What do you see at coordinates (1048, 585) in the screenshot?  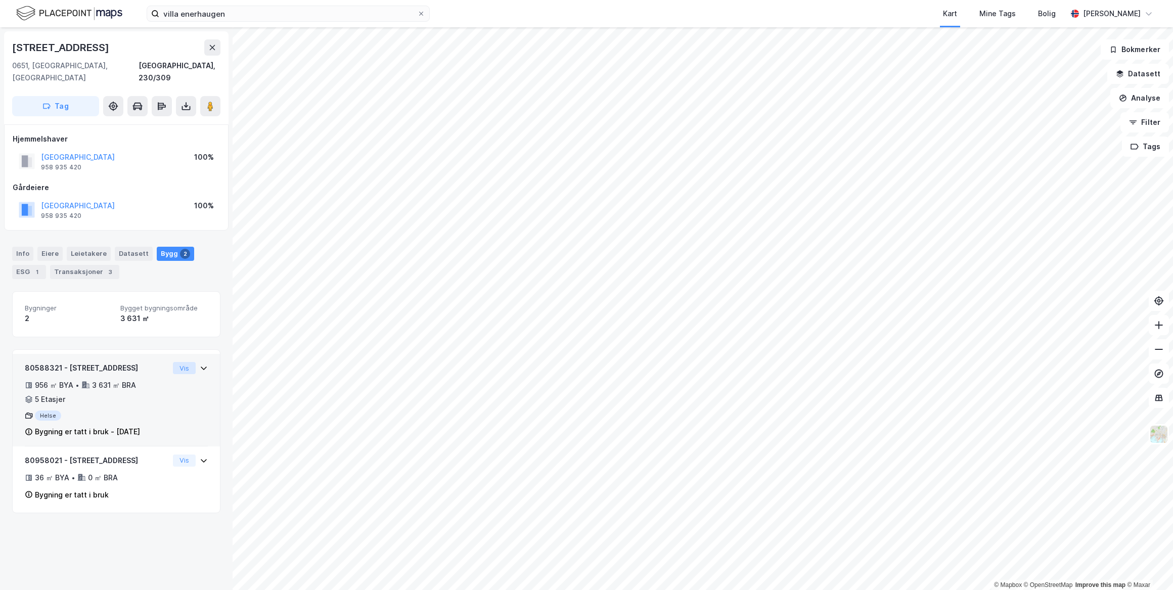 I see `a: OpenStreetMap` at bounding box center [1048, 585].